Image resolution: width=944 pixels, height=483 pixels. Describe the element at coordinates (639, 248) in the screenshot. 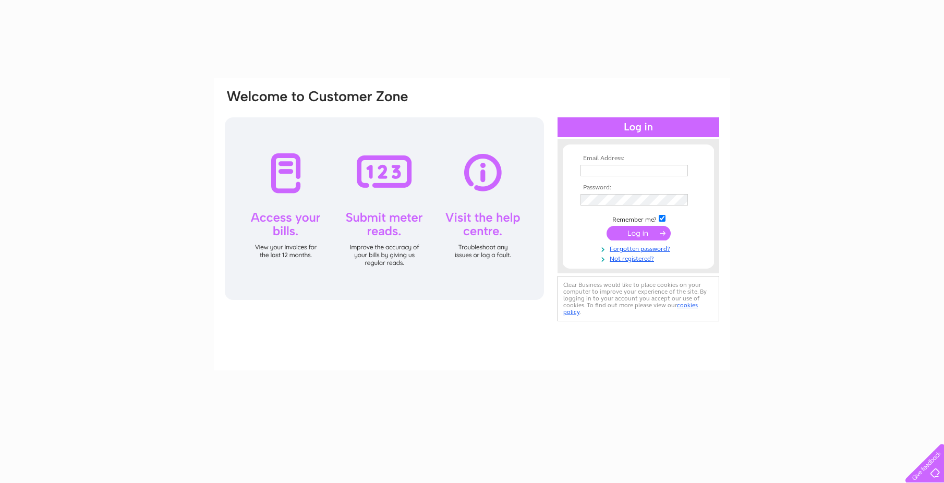

I see `a: Forgotten password?` at that location.